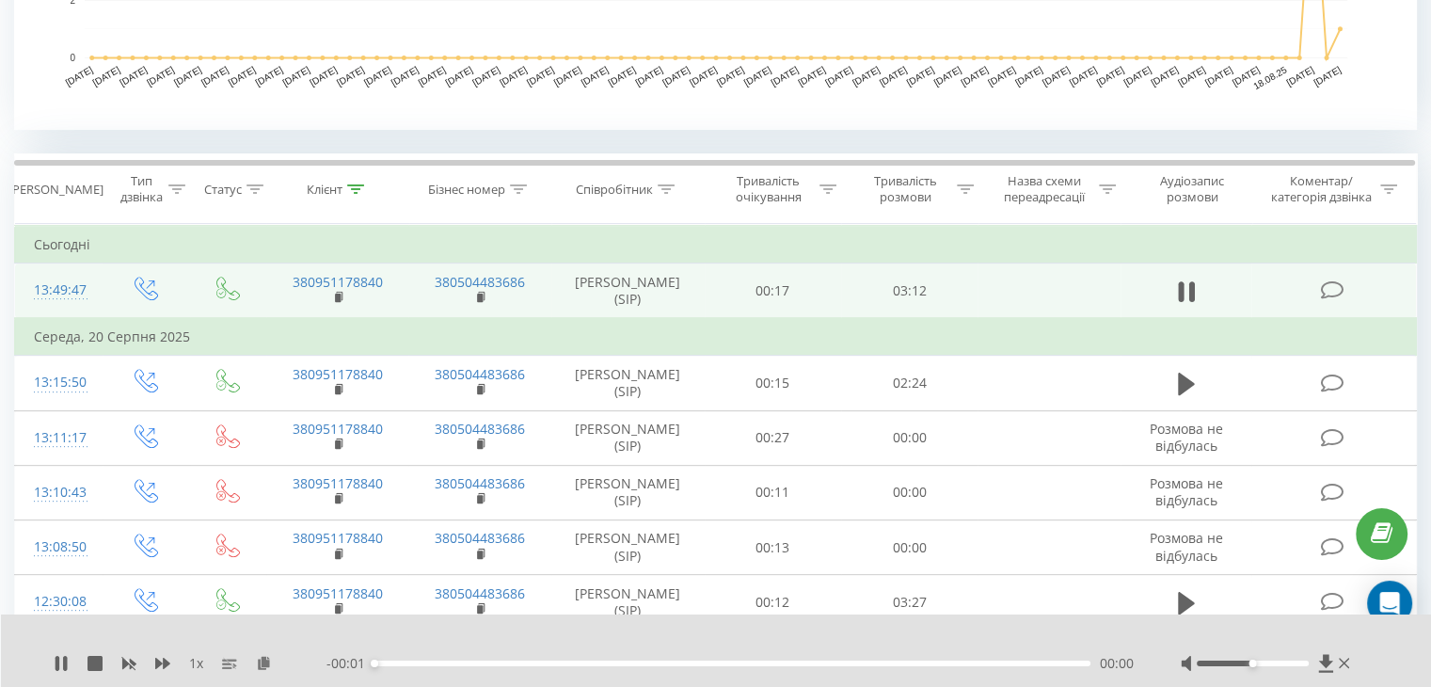 This screenshot has height=687, width=1431. I want to click on td: 00:13, so click(772, 548).